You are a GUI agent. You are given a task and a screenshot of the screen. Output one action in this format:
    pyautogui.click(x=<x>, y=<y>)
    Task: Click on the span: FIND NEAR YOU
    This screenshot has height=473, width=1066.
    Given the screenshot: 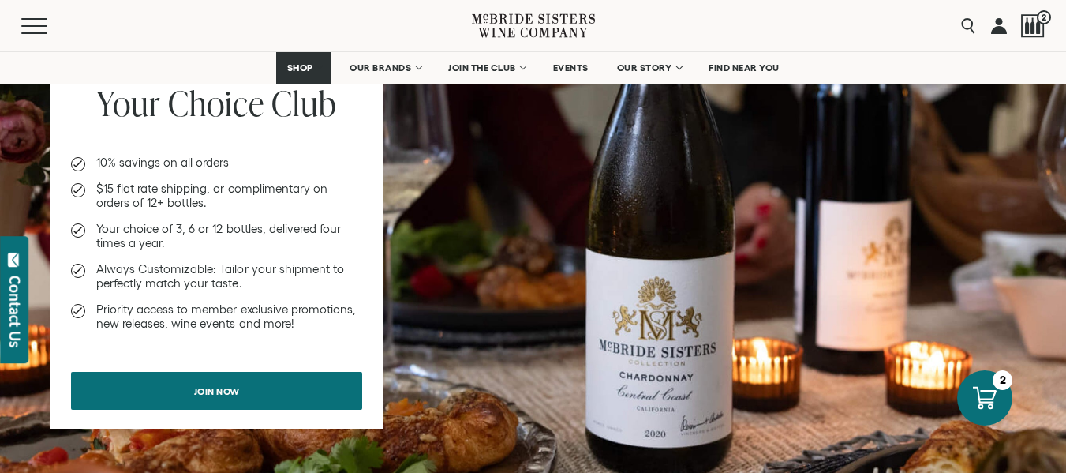 What is the action you would take?
    pyautogui.click(x=744, y=68)
    